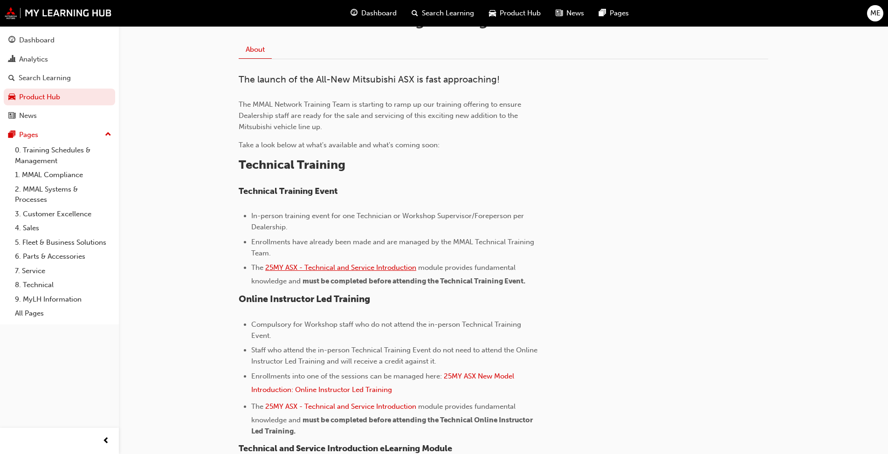 The width and height of the screenshot is (888, 454). What do you see at coordinates (63, 242) in the screenshot?
I see `a: 5. Fleet & Business Solutions` at bounding box center [63, 242].